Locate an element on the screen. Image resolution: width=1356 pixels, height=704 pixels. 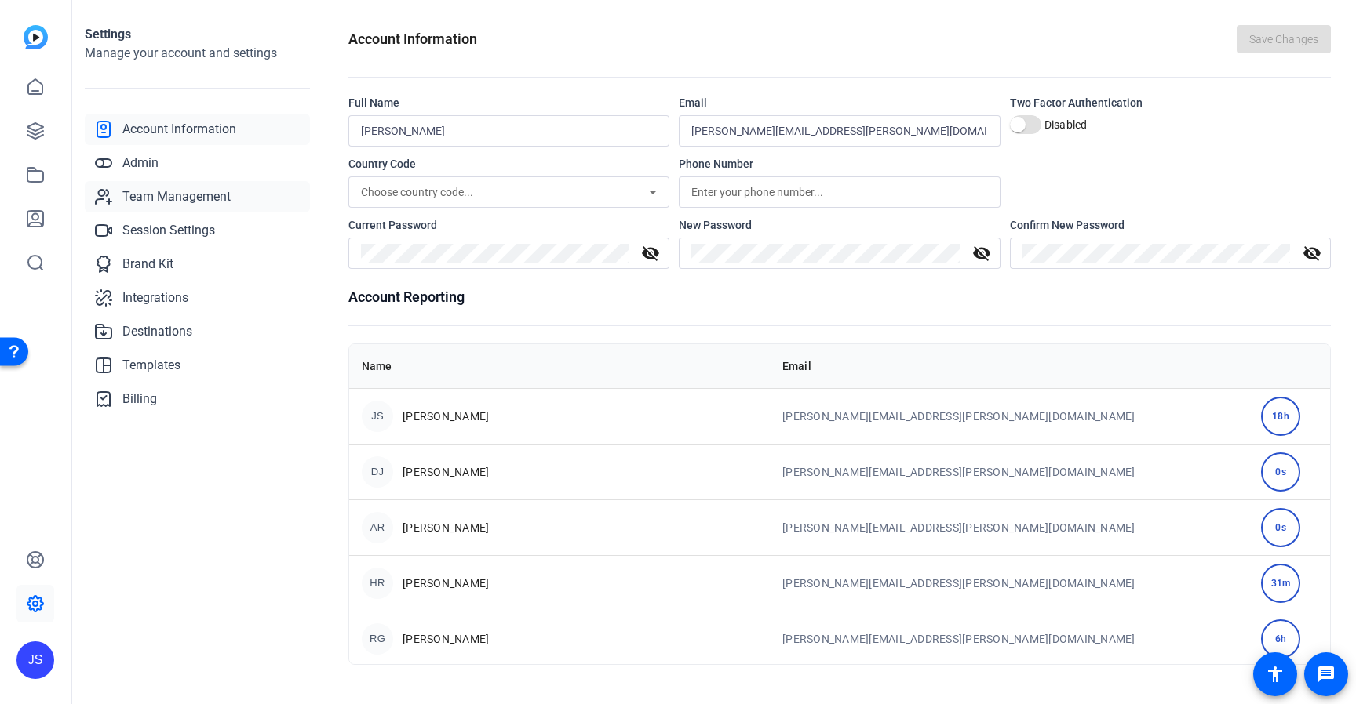
a: Billing is located at coordinates (197, 399).